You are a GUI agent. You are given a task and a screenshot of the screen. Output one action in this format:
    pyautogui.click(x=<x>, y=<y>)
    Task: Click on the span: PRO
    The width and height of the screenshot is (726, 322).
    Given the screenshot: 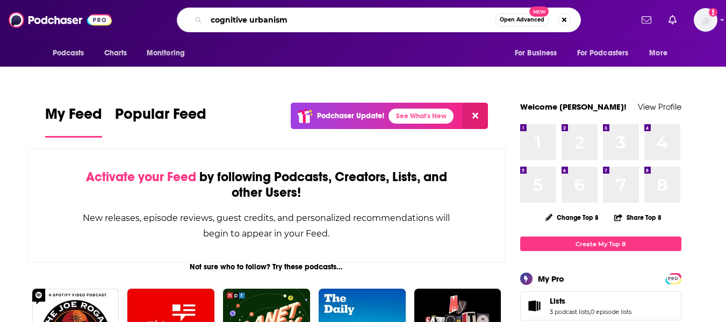 What is the action you would take?
    pyautogui.click(x=673, y=278)
    